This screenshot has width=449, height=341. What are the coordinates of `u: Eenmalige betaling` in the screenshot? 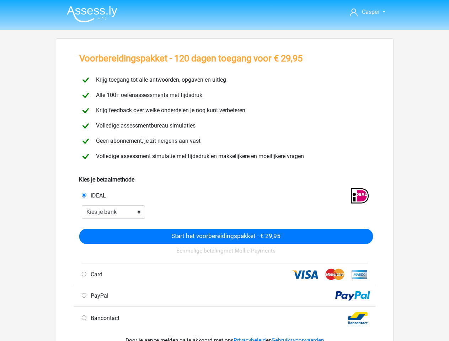 It's located at (200, 251).